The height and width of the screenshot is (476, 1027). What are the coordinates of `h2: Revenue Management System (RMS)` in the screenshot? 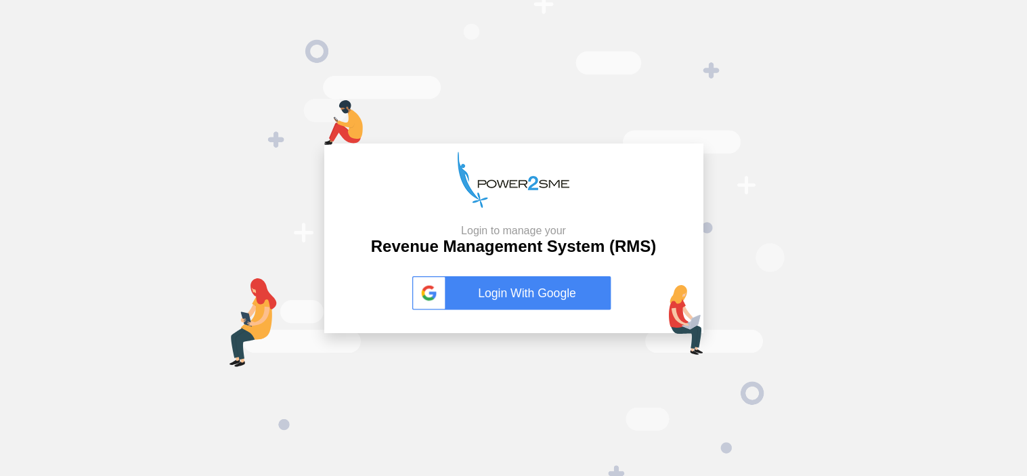 It's located at (513, 240).